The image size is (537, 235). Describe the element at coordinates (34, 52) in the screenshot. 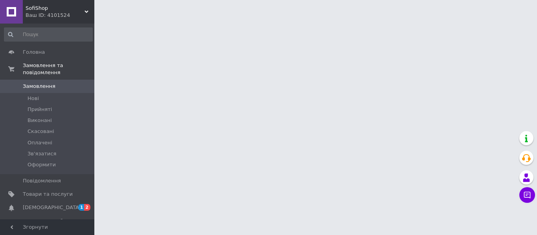

I see `span: Головна` at that location.